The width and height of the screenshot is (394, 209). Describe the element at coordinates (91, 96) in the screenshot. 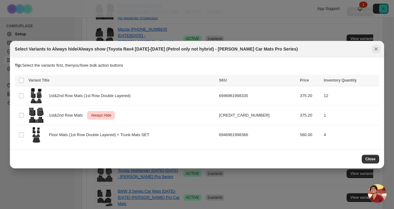

I see `span: 1st&2nd Row Mats (1st Row Double Layered)` at that location.